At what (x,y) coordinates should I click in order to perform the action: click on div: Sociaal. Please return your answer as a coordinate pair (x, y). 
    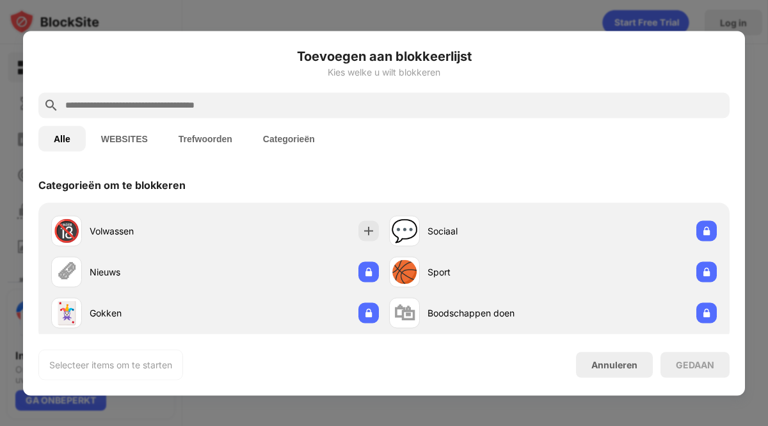
    Looking at the image, I should click on (490, 230).